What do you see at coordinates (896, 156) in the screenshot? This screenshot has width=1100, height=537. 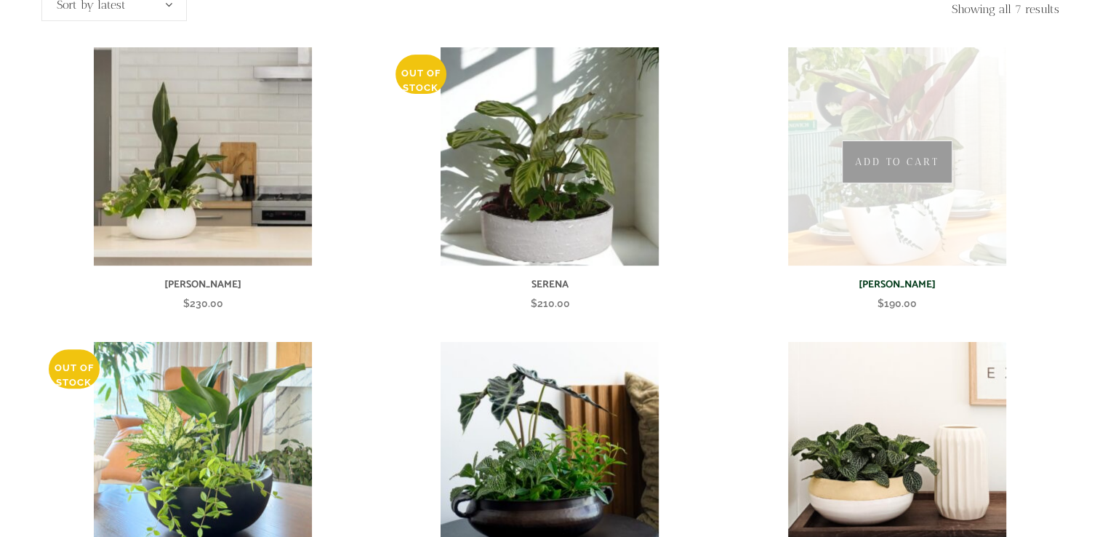 I see `a: PRISCILLA` at bounding box center [896, 156].